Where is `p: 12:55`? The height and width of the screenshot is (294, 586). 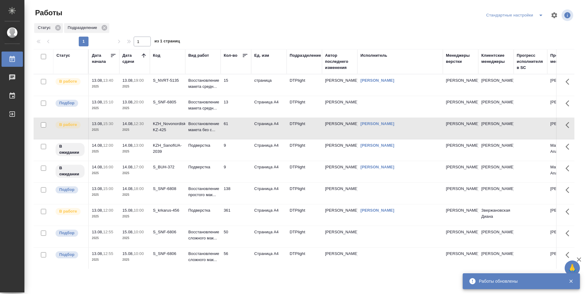
p: 12:55 is located at coordinates (108, 232).